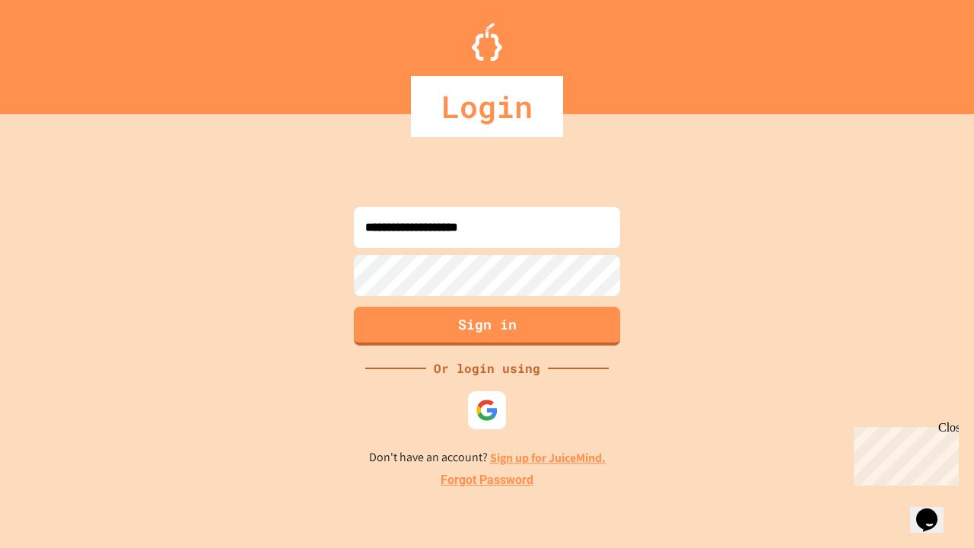  I want to click on button: Sign in, so click(487, 326).